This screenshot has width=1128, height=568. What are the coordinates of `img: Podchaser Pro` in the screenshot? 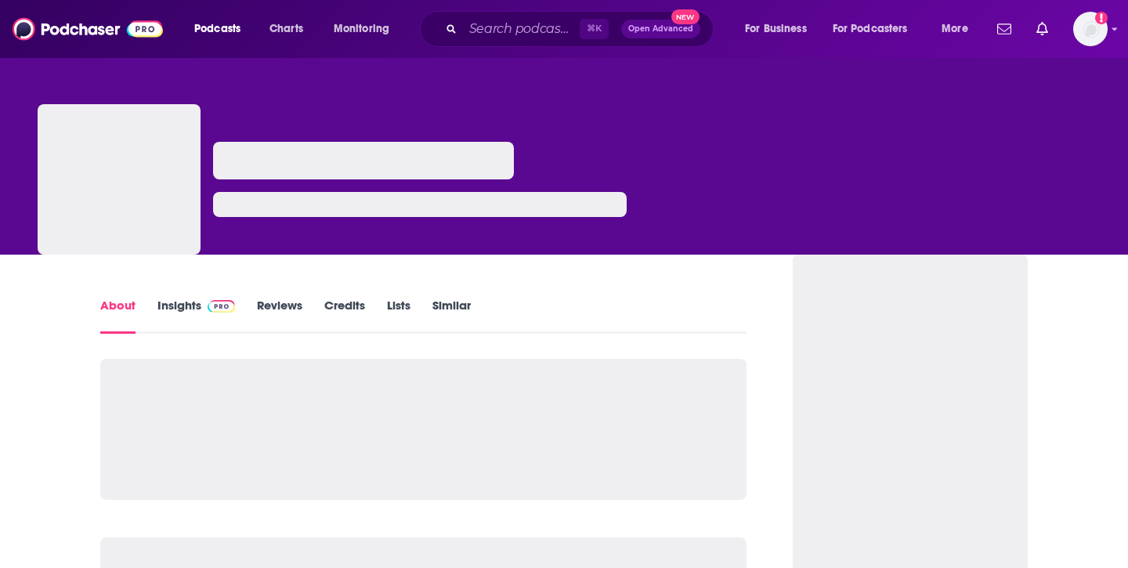 It's located at (221, 306).